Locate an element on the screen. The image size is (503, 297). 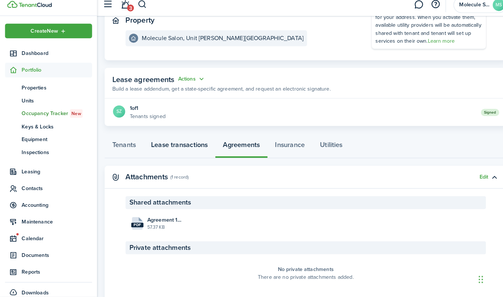
panel-main-section-header: Private attachments is located at coordinates (299, 250).